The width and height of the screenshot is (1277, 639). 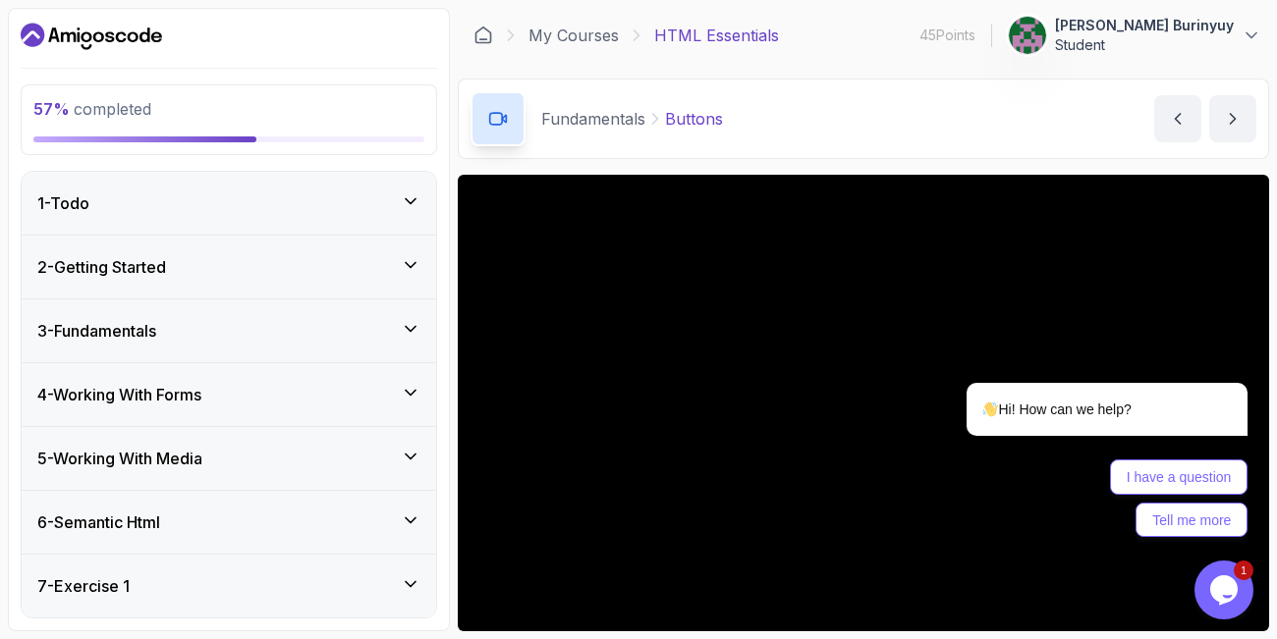 What do you see at coordinates (229, 203) in the screenshot?
I see `button: 1-Todo` at bounding box center [229, 203].